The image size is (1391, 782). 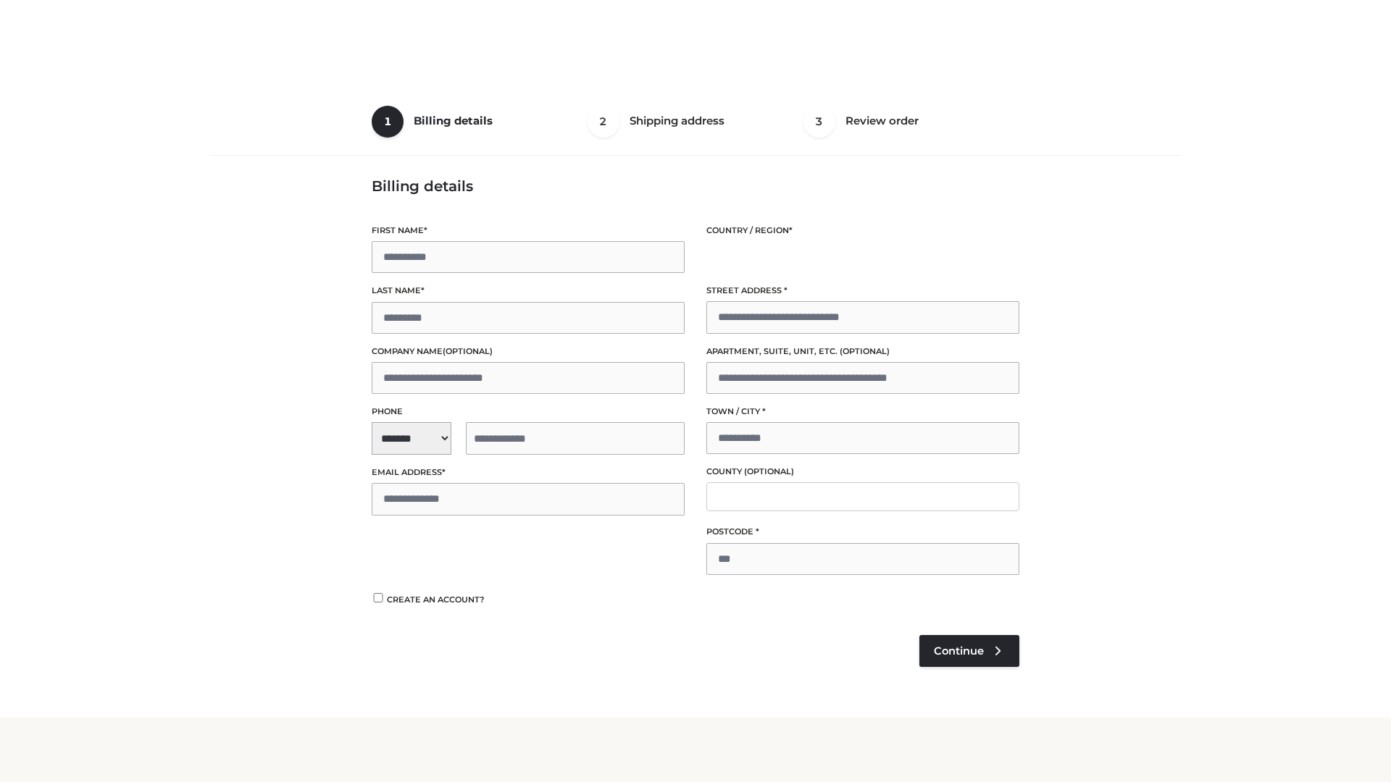 I want to click on label: First name, so click(x=528, y=230).